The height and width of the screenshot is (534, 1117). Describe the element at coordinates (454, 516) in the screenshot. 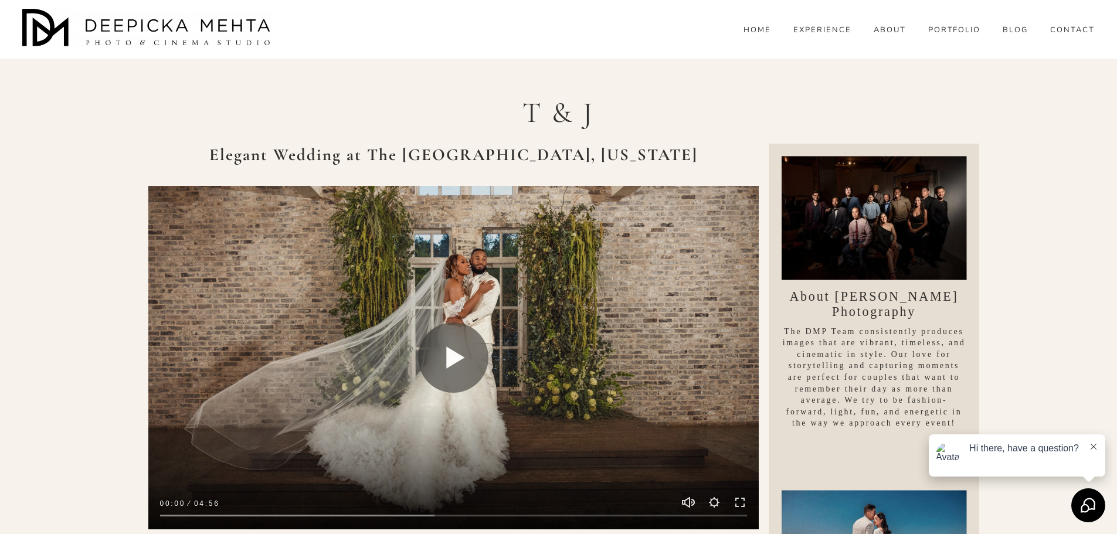

I see `input: Seek` at that location.